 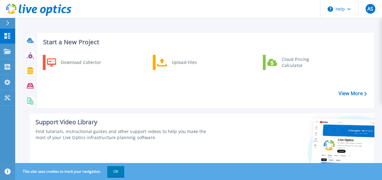 What do you see at coordinates (80, 63) in the screenshot?
I see `div: Download Collector` at bounding box center [80, 63].